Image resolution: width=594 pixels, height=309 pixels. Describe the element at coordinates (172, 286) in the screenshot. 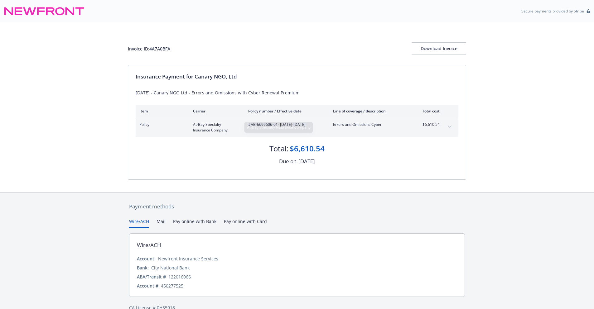

I see `div: 450277525` at that location.